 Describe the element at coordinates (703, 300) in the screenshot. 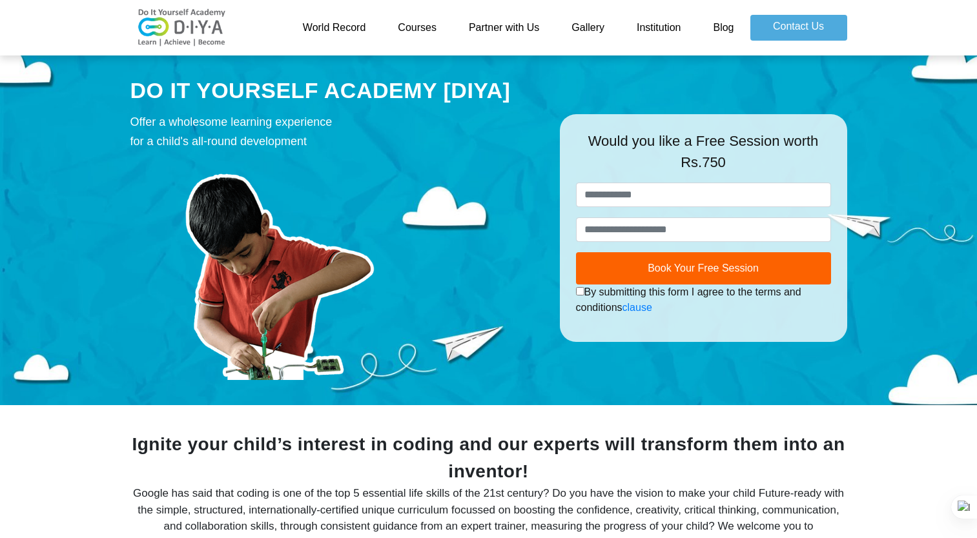

I see `div: By submitting this form I agree to the terms and conditions` at that location.